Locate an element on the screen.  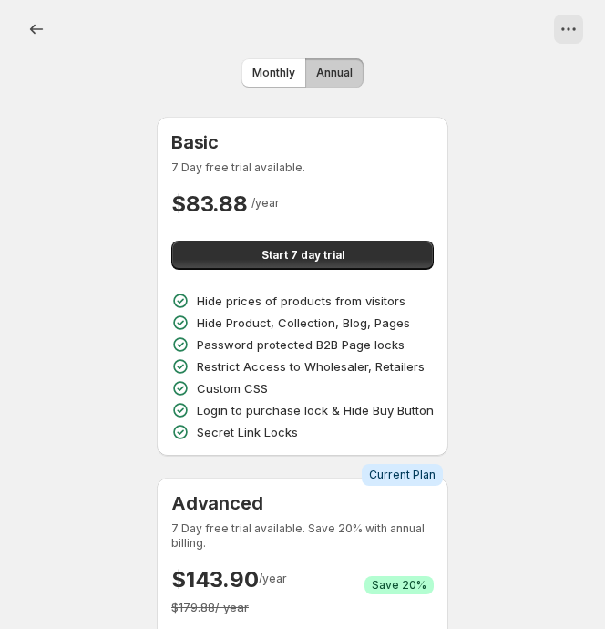
h3: Advanced is located at coordinates (303, 503).